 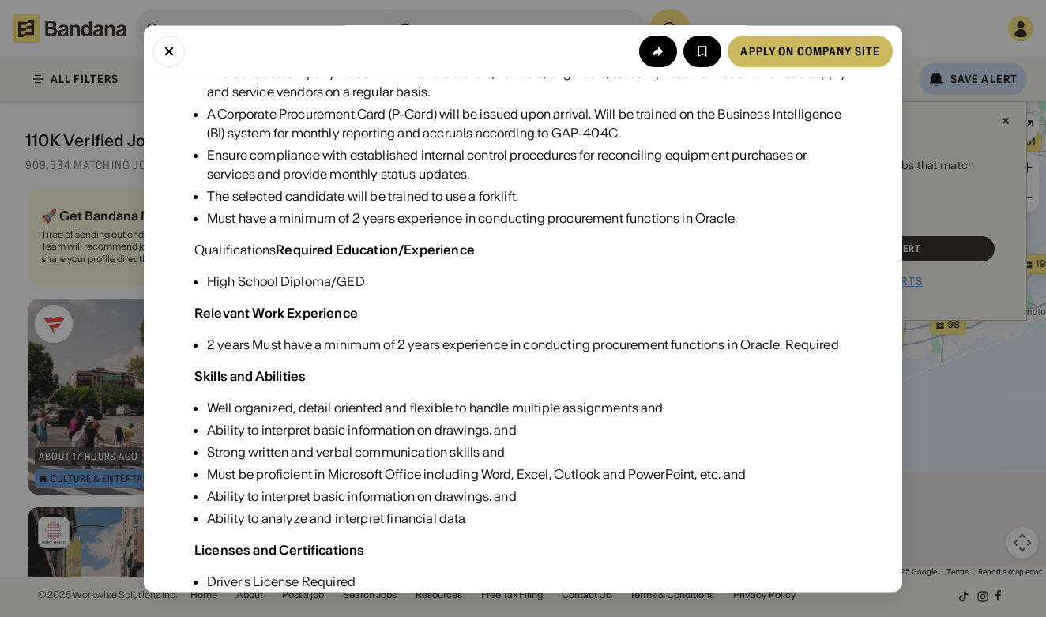 What do you see at coordinates (276, 313) in the screenshot?
I see `div: Relevant Work Experience` at bounding box center [276, 313].